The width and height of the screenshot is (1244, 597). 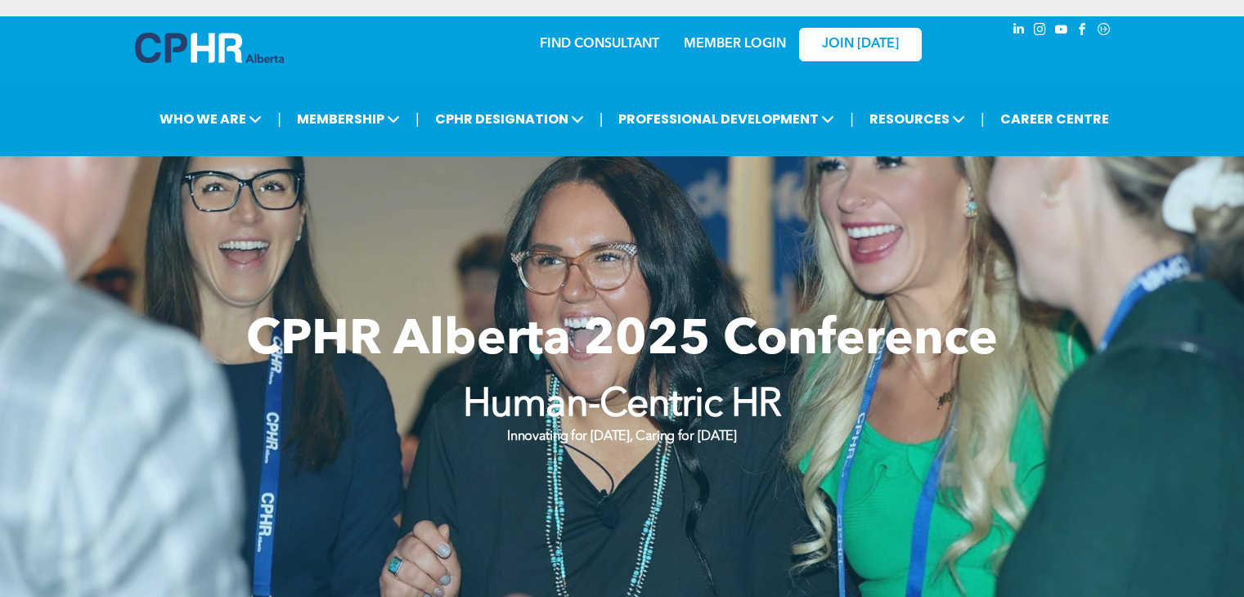 I want to click on span: WHO WE ARE, so click(x=210, y=119).